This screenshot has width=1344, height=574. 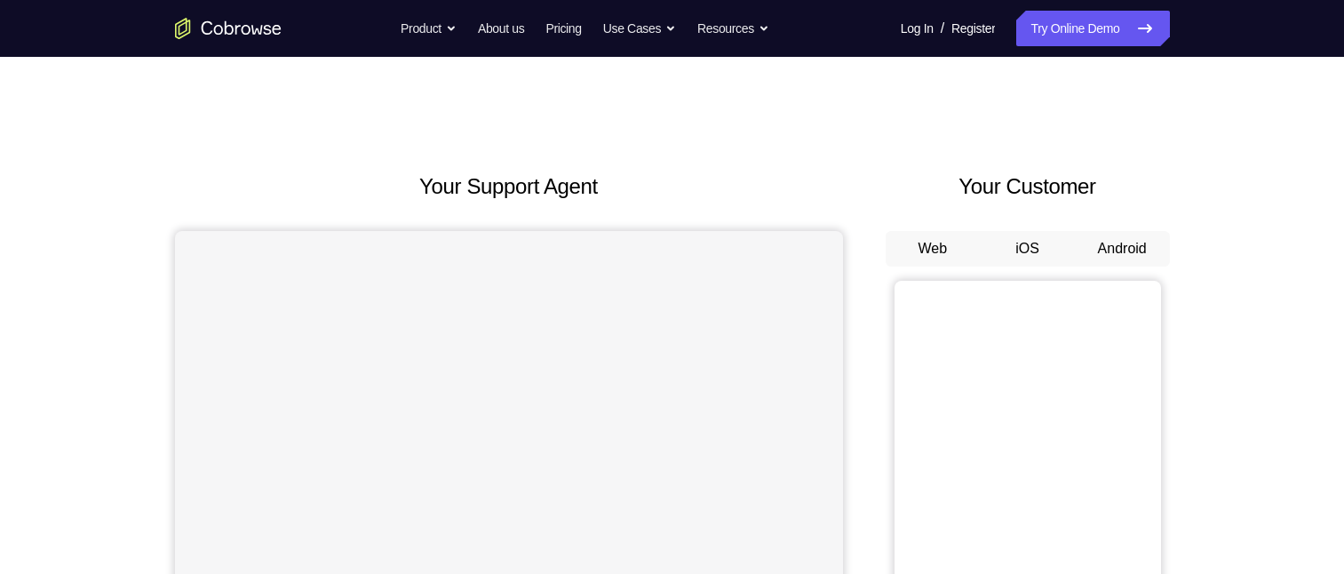 I want to click on a: Pricing, so click(x=563, y=28).